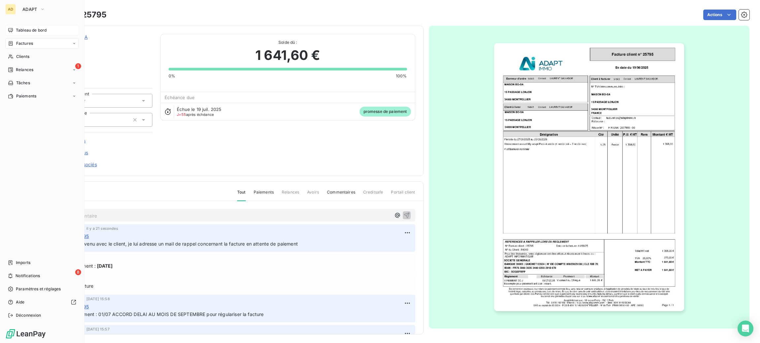  Describe the element at coordinates (313, 195) in the screenshot. I see `span: Avoirs` at that location.